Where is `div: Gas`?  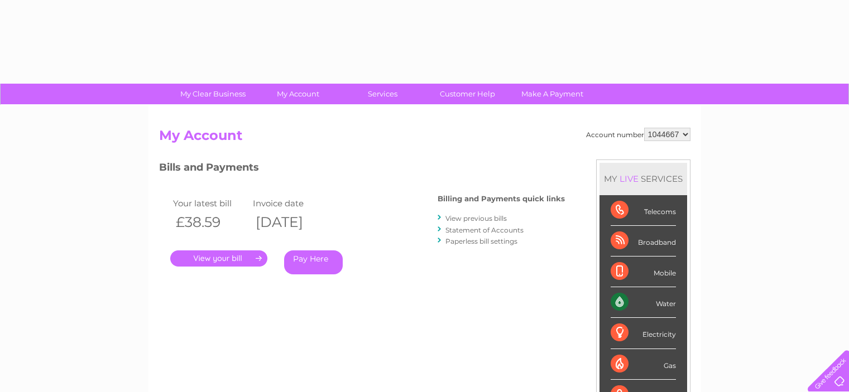 div: Gas is located at coordinates (643, 364).